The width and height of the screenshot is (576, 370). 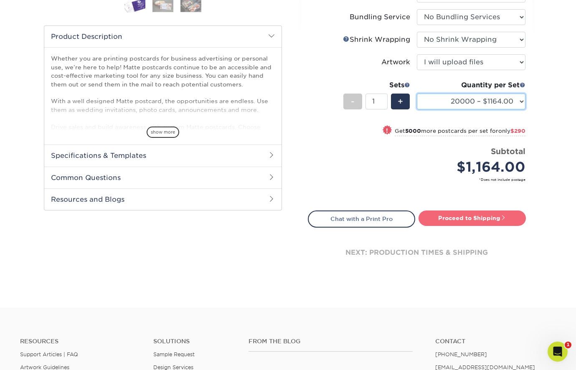 I want to click on div: $1,164.00, so click(x=474, y=167).